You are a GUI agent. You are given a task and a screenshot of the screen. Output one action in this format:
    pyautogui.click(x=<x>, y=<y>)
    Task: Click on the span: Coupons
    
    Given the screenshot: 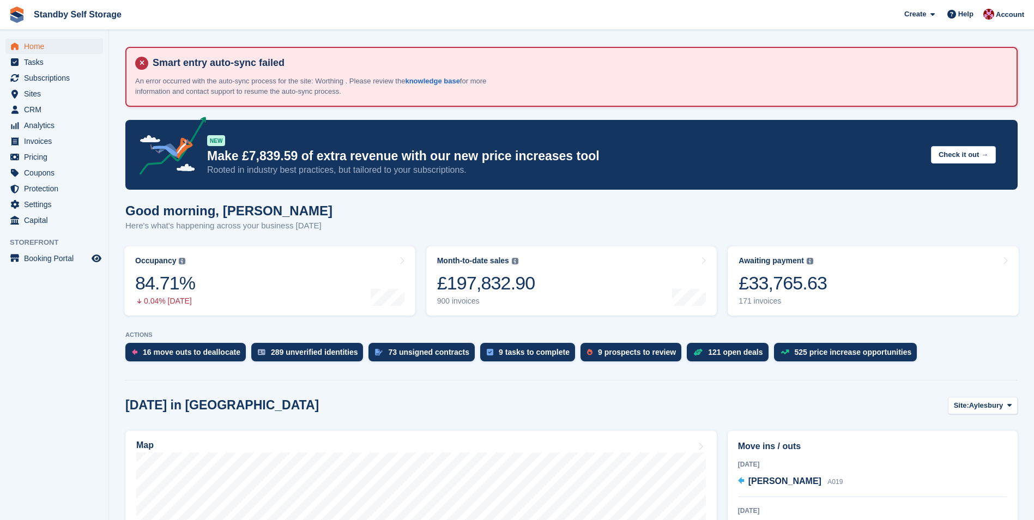 What is the action you would take?
    pyautogui.click(x=57, y=173)
    